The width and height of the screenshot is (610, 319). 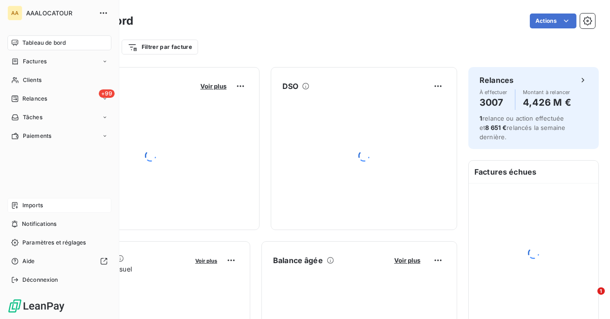 I want to click on span: relance ou action effectuée et relancés la semaine dernière., so click(x=523, y=128).